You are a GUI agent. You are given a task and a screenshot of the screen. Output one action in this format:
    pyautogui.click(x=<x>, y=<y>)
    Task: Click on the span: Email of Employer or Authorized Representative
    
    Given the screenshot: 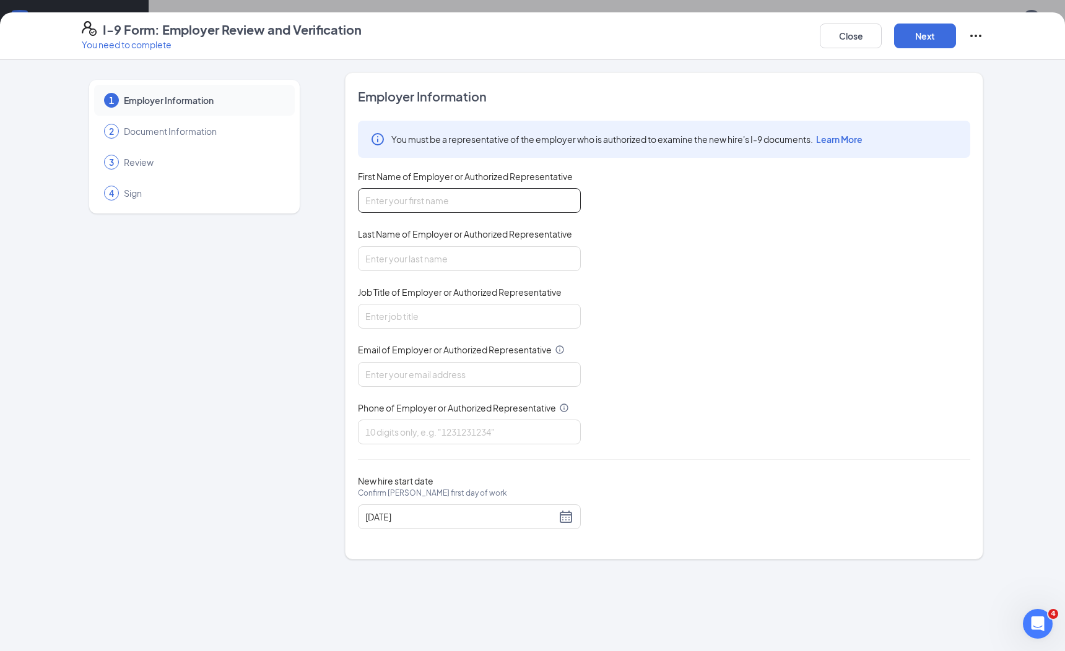 What is the action you would take?
    pyautogui.click(x=454, y=350)
    